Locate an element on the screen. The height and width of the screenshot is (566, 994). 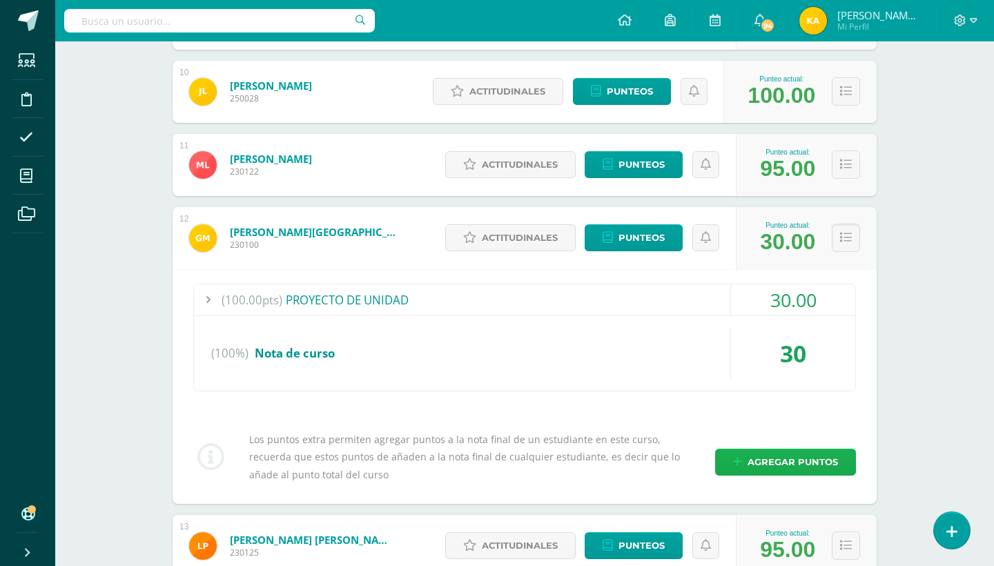
div: 12 is located at coordinates (184, 219).